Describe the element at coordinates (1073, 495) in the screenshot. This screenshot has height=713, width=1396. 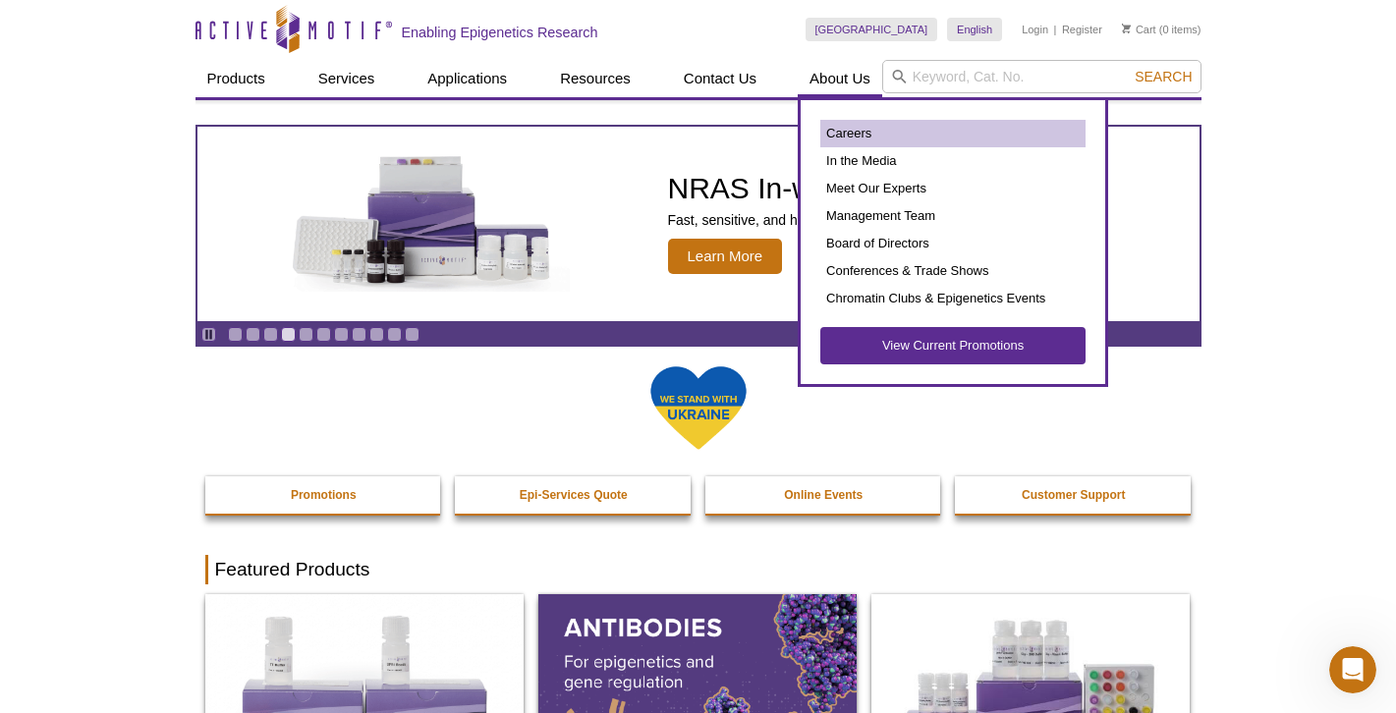
I see `strong: Customer Support` at that location.